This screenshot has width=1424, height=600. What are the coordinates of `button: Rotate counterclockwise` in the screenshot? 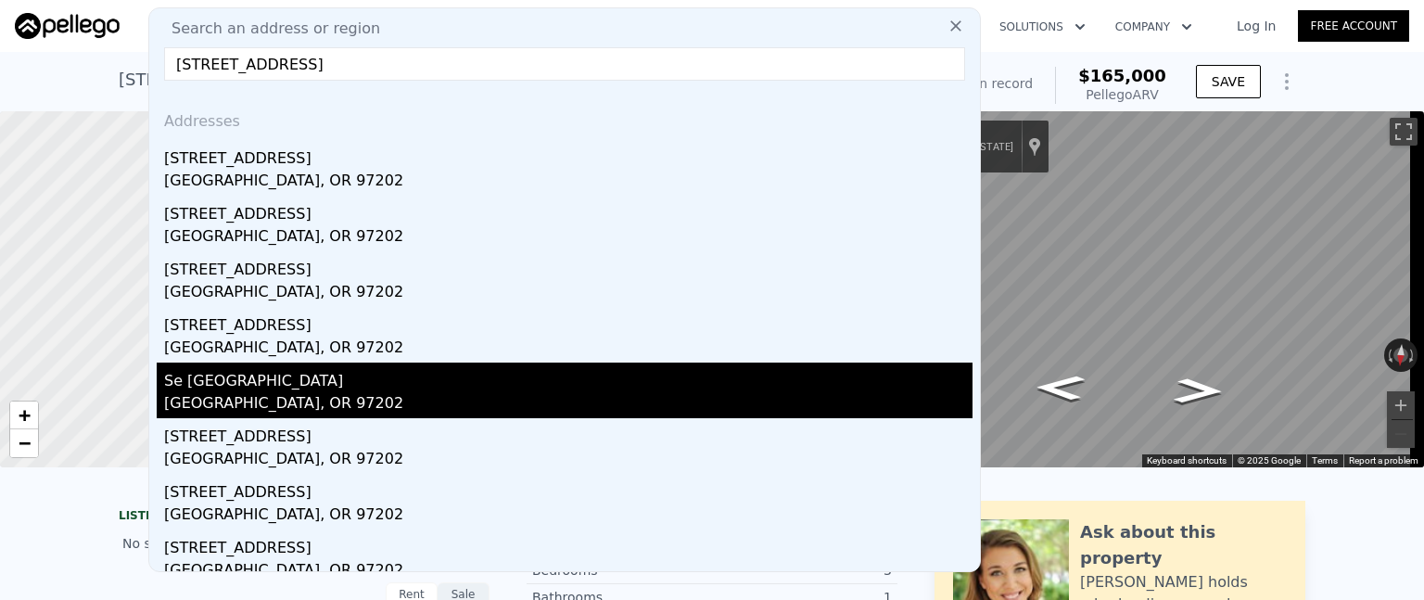 It's located at (1389, 355).